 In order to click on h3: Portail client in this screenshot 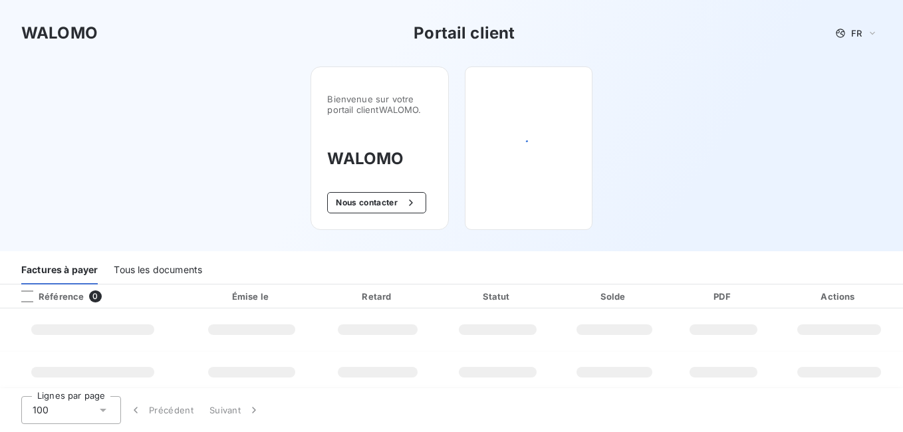, I will do `click(464, 33)`.